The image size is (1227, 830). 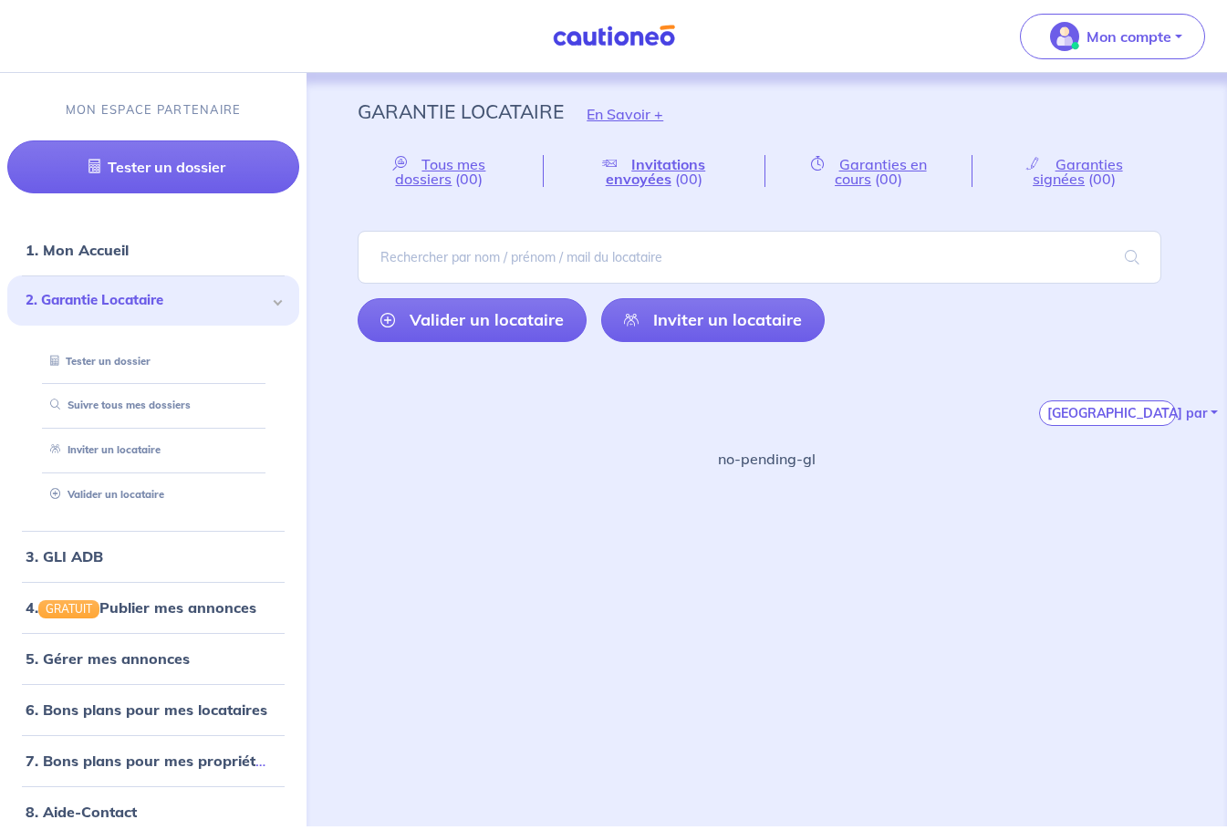 I want to click on a: Tous mes dossiers(00), so click(x=450, y=171).